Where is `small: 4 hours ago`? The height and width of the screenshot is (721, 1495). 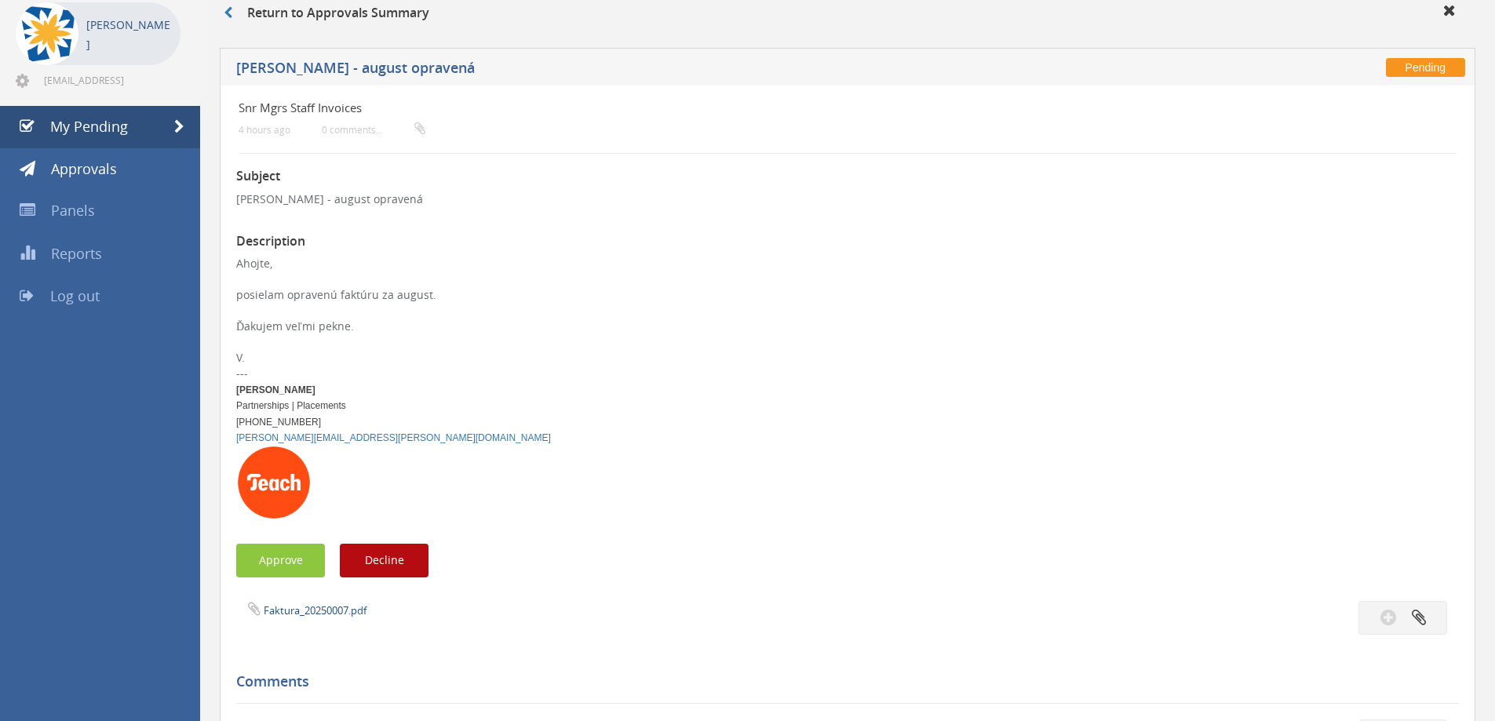 small: 4 hours ago is located at coordinates (264, 129).